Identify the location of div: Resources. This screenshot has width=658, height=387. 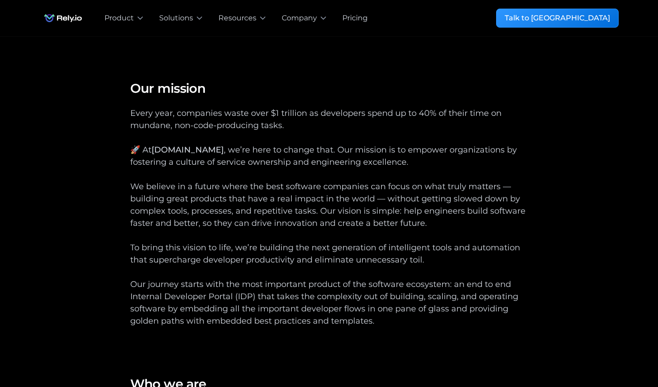
(237, 18).